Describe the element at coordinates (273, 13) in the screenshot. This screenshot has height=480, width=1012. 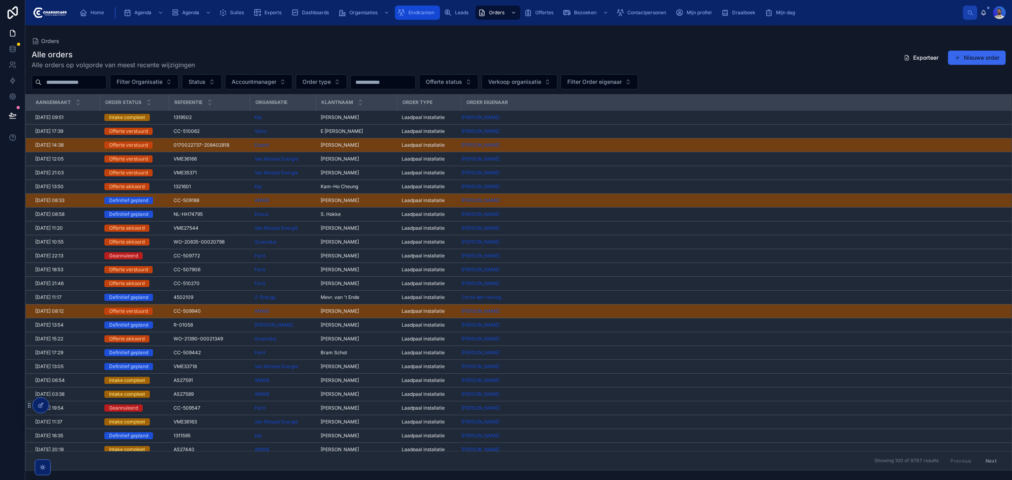
I see `span: Exports` at that location.